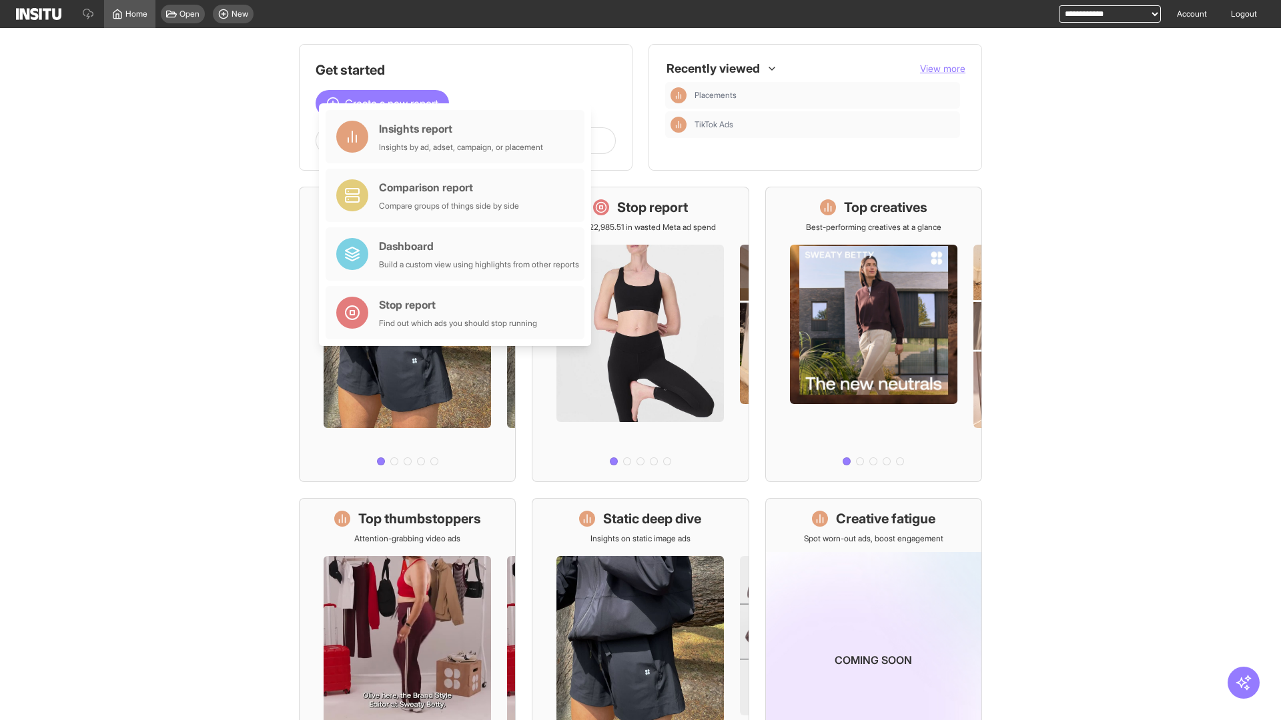 The height and width of the screenshot is (720, 1281). Describe the element at coordinates (652, 519) in the screenshot. I see `h1: Static deep dive` at that location.